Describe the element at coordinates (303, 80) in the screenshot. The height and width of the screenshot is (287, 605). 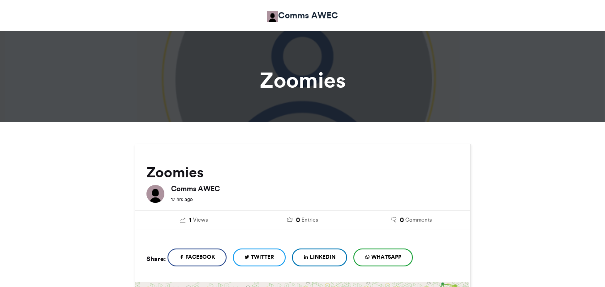
I see `h1: Zoomies` at that location.